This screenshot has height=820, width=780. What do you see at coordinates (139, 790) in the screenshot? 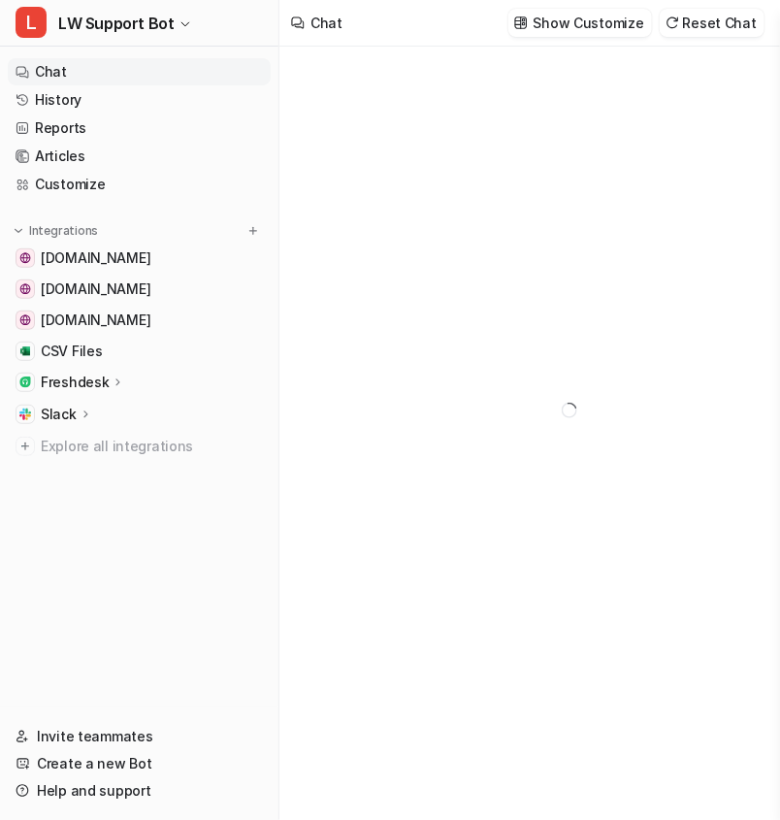
I see `a: Help and support` at bounding box center [139, 790].